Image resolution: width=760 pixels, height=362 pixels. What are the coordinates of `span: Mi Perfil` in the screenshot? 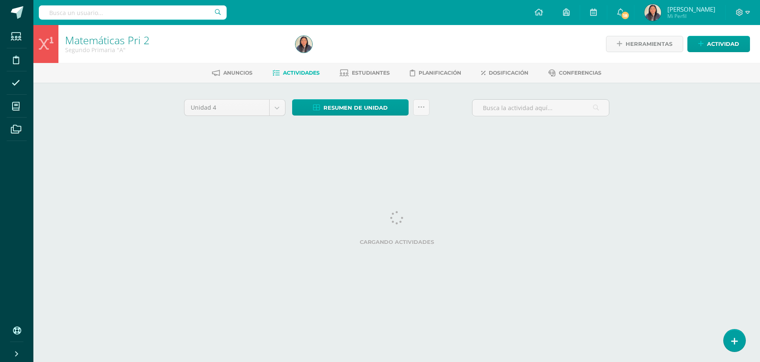 It's located at (691, 16).